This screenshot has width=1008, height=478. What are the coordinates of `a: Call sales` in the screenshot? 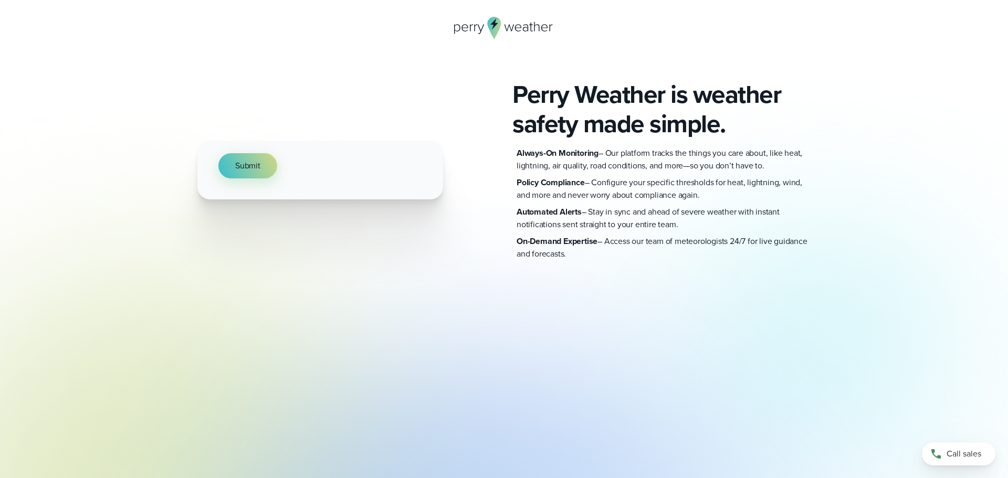 It's located at (959, 454).